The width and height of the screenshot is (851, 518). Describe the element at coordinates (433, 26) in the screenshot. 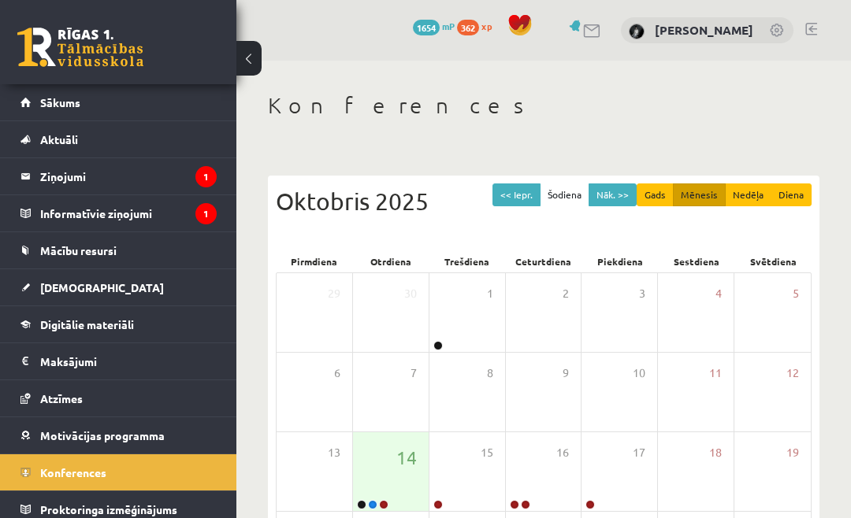

I see `a: 1654 mP` at that location.